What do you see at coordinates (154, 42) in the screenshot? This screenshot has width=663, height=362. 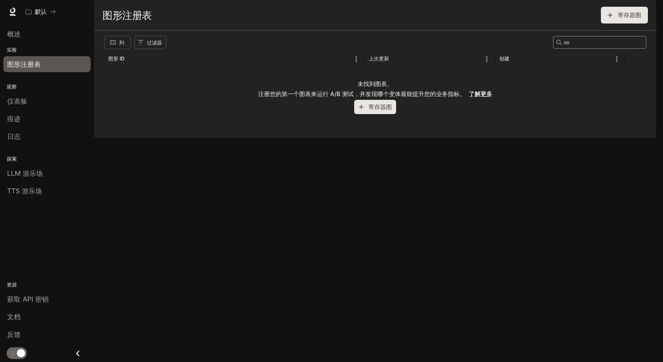 I see `font: 过滤器` at bounding box center [154, 42].